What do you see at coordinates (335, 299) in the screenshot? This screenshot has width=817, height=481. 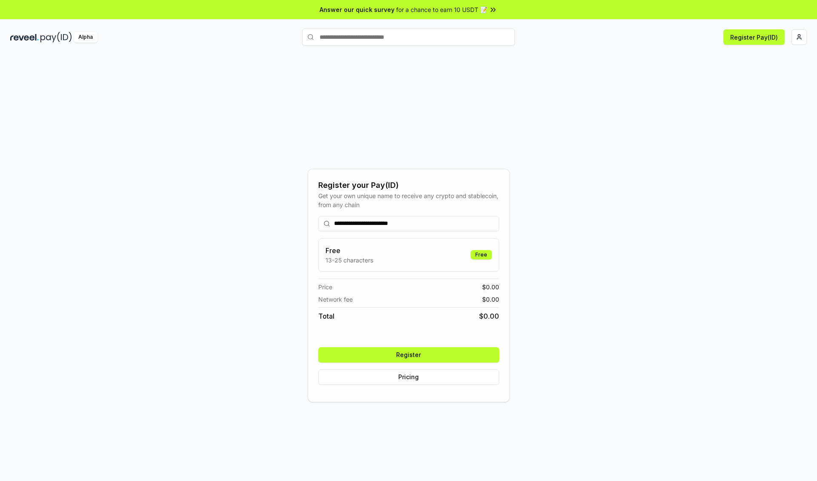 I see `span: Network fee` at bounding box center [335, 299].